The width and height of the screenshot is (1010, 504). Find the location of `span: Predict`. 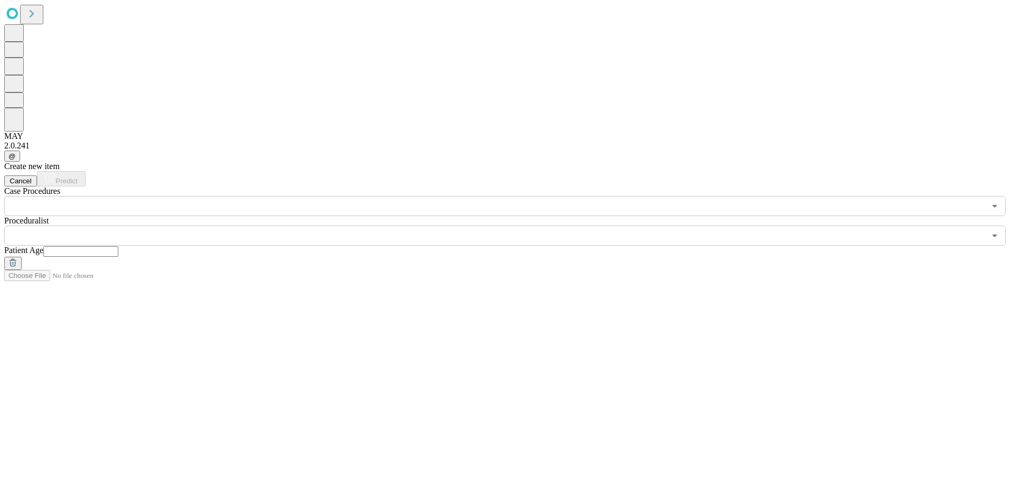

span: Predict is located at coordinates (66, 181).